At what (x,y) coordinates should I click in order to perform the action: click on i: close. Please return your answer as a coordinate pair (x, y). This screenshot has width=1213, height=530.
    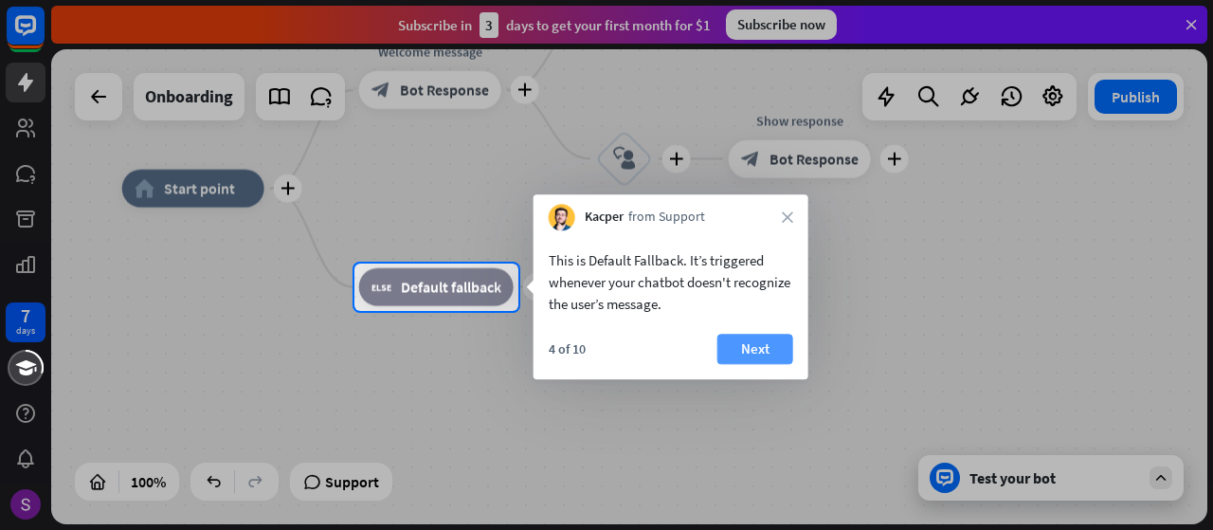
    Looking at the image, I should click on (787, 217).